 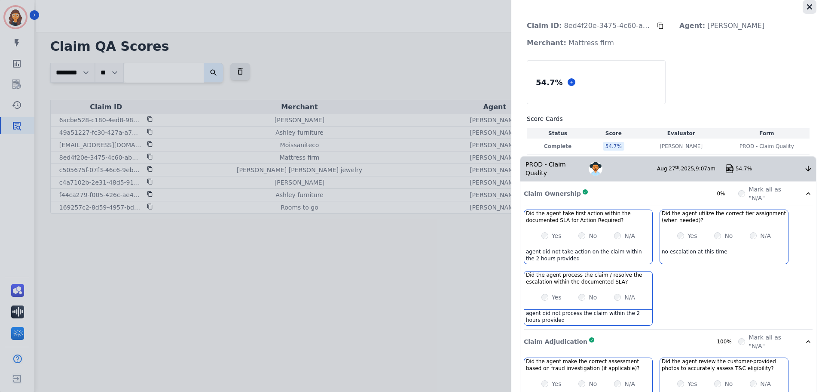 What do you see at coordinates (558, 133) in the screenshot?
I see `th: Status` at bounding box center [558, 133].